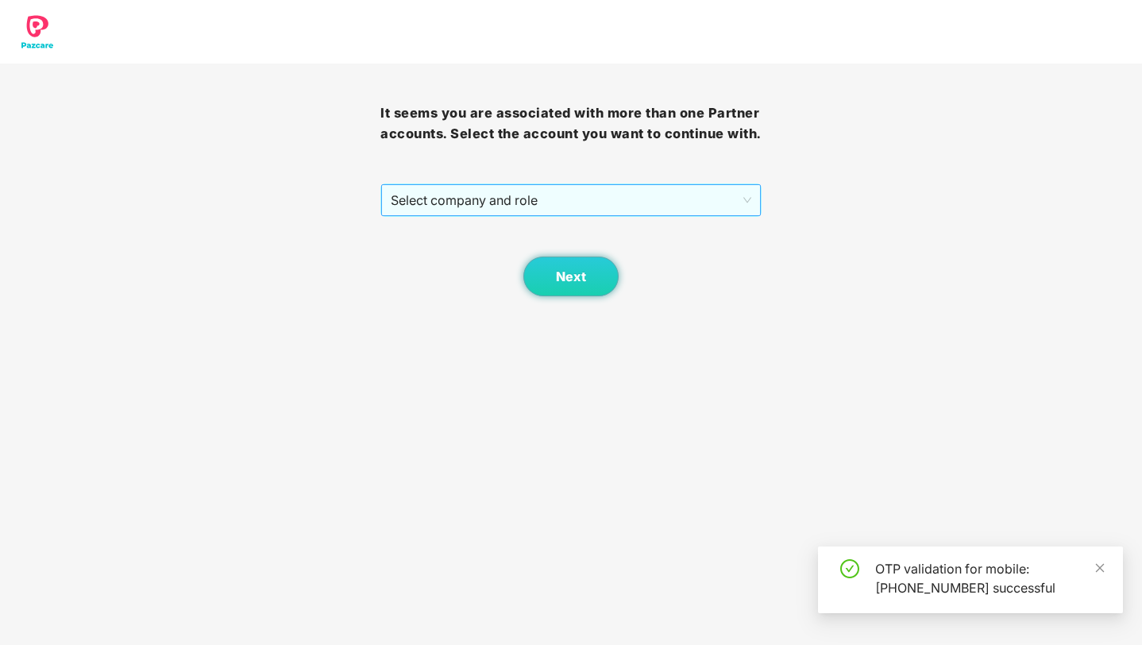 This screenshot has width=1142, height=645. What do you see at coordinates (571, 276) in the screenshot?
I see `button: Next` at bounding box center [571, 276].